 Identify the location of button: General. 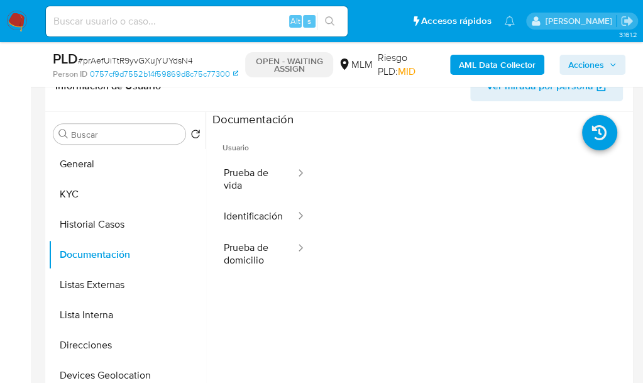
(127, 164).